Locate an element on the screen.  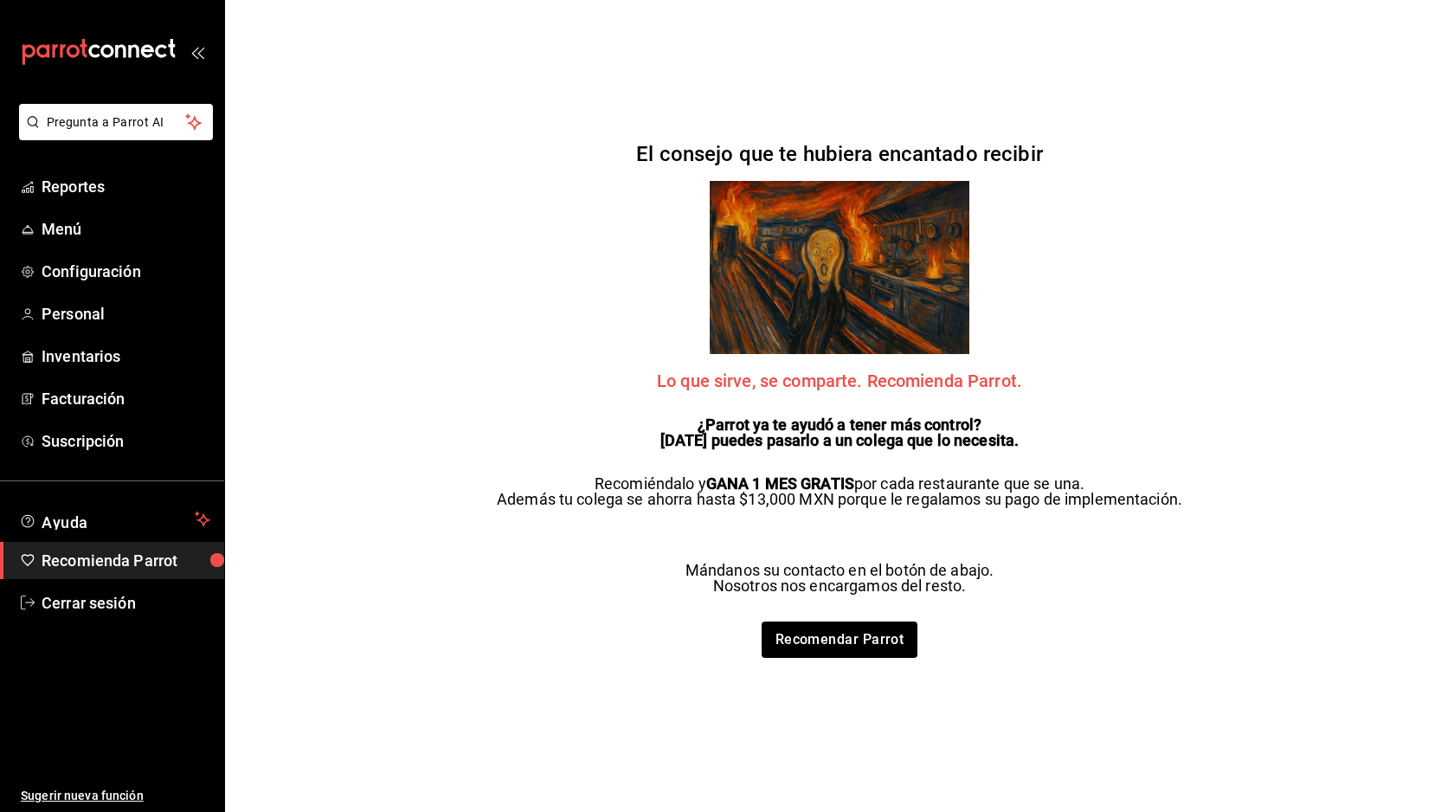
strong: ¿Parrot ya te ayudó a tener más control? is located at coordinates (840, 424).